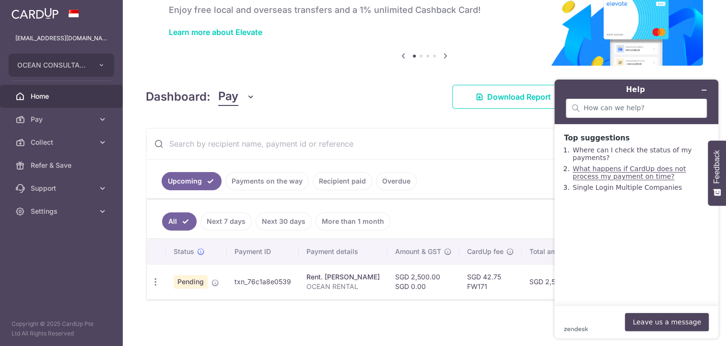  Describe the element at coordinates (226, 222) in the screenshot. I see `a: Next 7 days` at that location.